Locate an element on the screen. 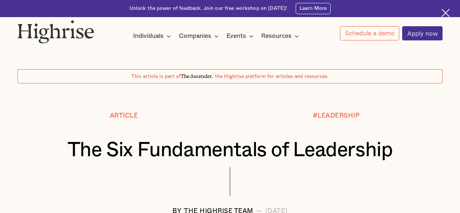 This screenshot has width=460, height=213. a: Apply now is located at coordinates (422, 33).